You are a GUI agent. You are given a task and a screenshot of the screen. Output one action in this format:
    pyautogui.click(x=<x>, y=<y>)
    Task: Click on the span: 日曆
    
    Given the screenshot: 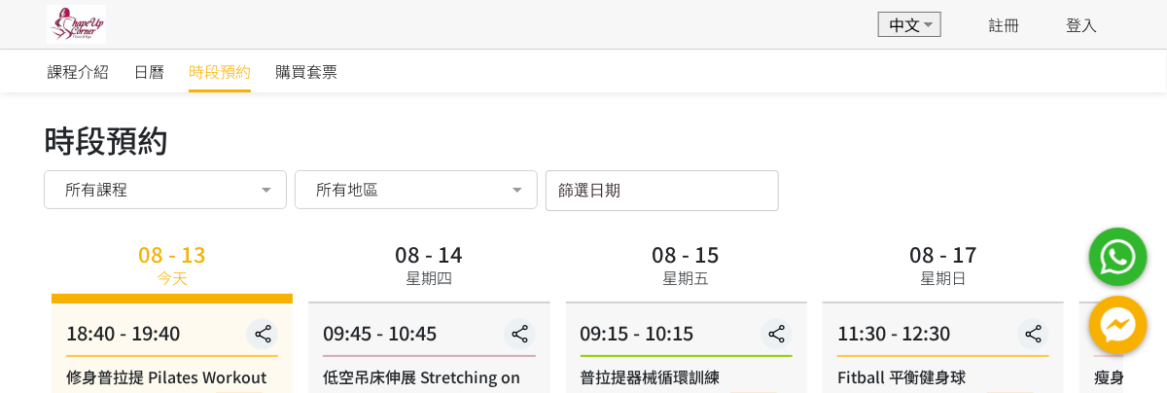 What is the action you would take?
    pyautogui.click(x=149, y=71)
    